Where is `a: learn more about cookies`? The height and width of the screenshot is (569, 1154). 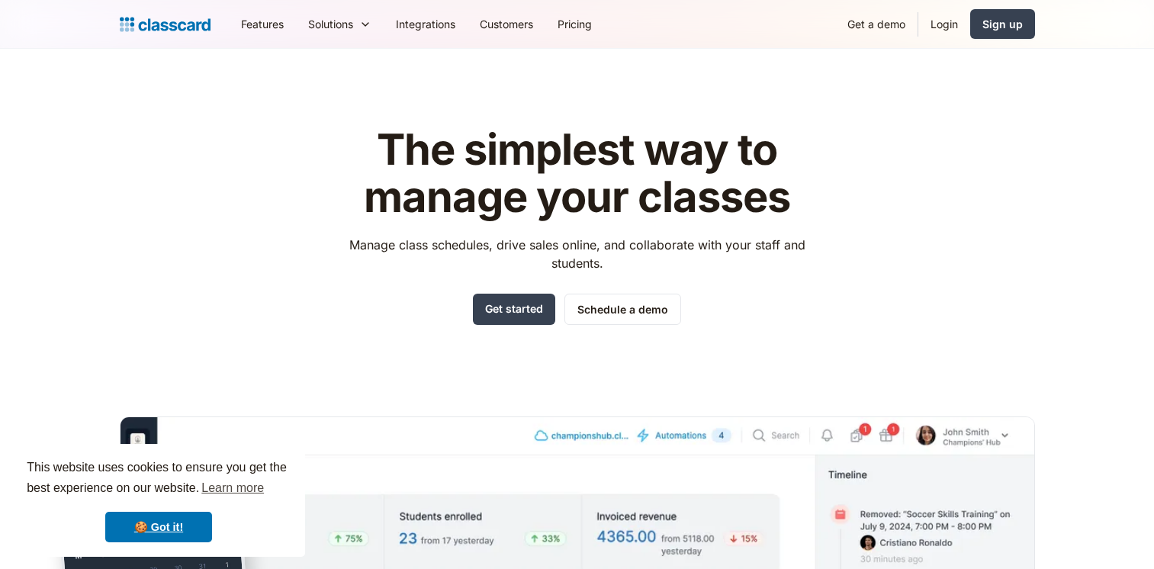
a: learn more about cookies is located at coordinates (233, 488).